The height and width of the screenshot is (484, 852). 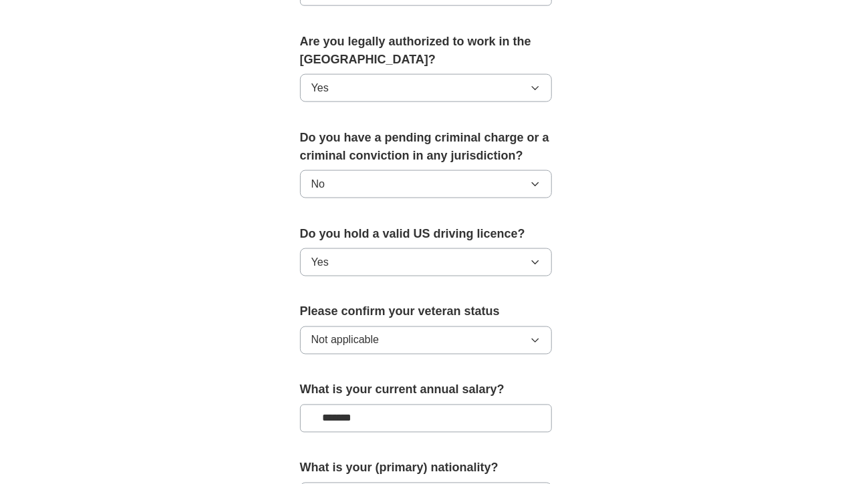 What do you see at coordinates (426, 312) in the screenshot?
I see `label: Please confirm your veteran status` at bounding box center [426, 312].